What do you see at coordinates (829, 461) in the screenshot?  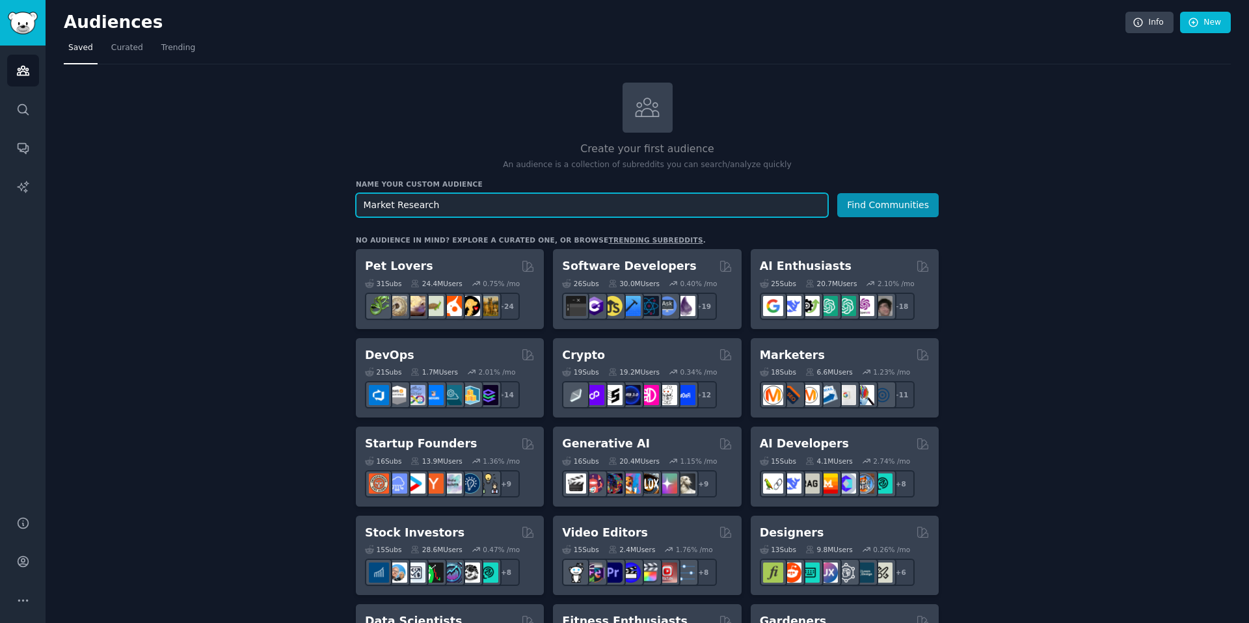 I see `div: 4.1M Users` at bounding box center [829, 461].